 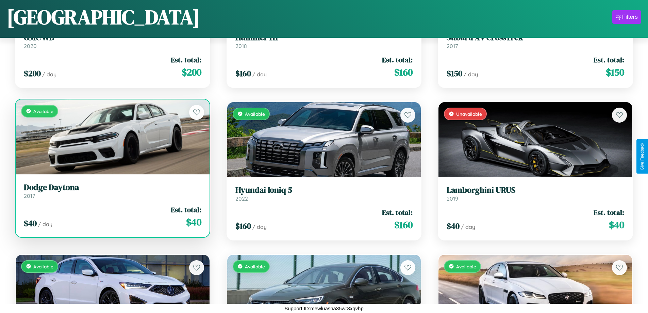 I want to click on a: GMC WB2020, so click(x=113, y=41).